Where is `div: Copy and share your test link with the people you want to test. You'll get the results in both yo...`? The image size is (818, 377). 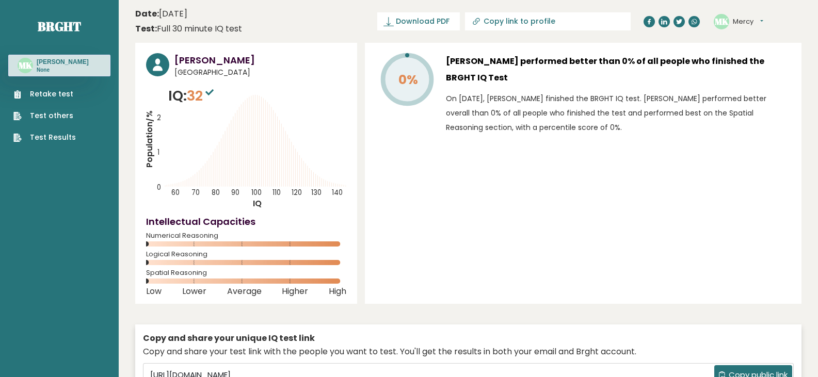 div: Copy and share your test link with the people you want to test. You'll get the results in both yo... is located at coordinates (468, 352).